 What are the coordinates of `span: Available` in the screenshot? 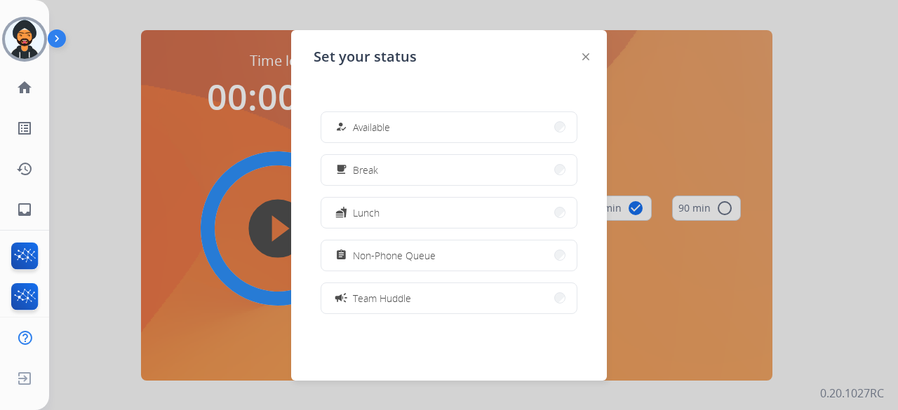 It's located at (371, 127).